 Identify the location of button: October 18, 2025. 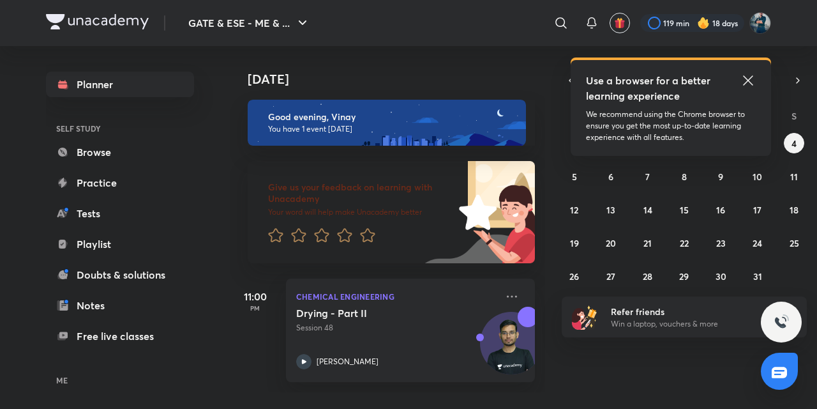
(794, 209).